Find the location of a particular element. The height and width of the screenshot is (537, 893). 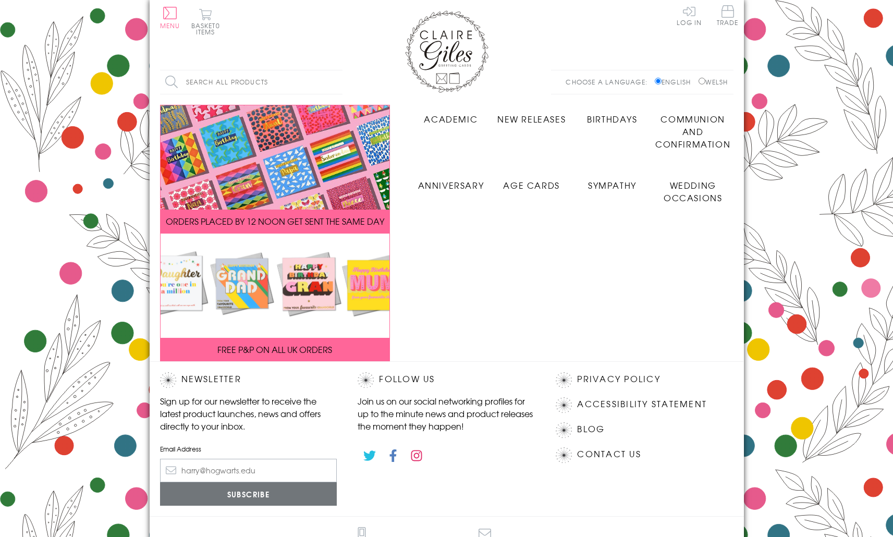

a: Wedding Occasions is located at coordinates (693, 187).